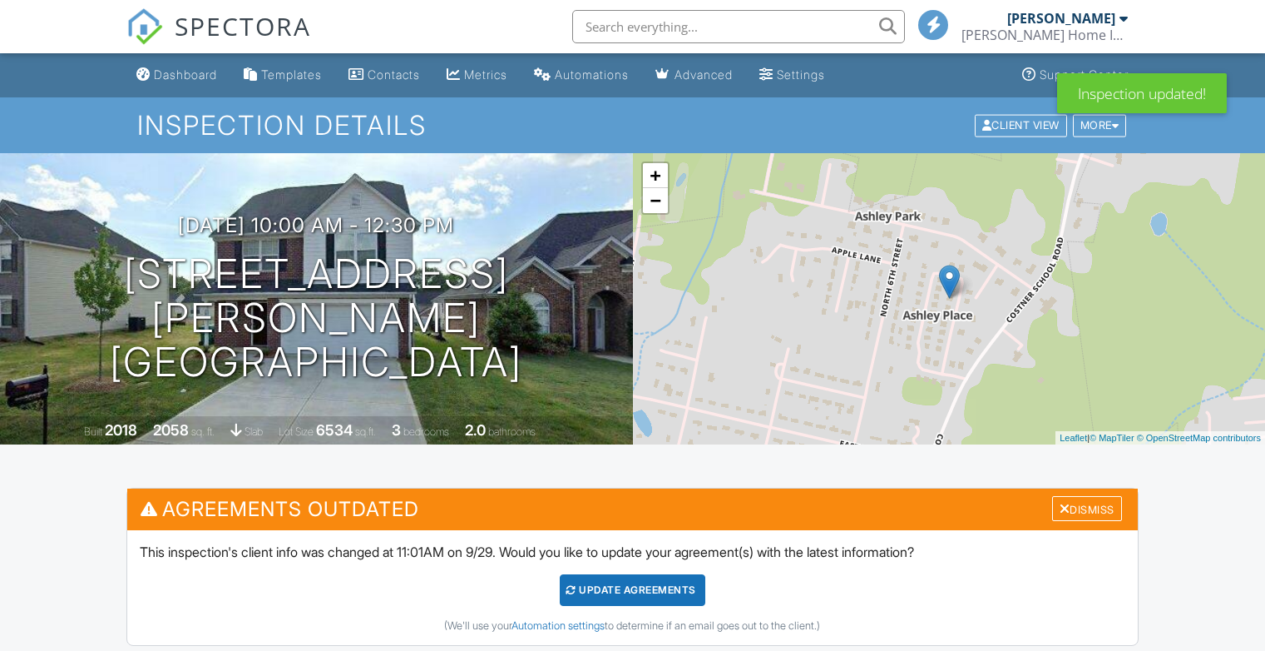  What do you see at coordinates (171, 429) in the screenshot?
I see `div: 2058` at bounding box center [171, 429].